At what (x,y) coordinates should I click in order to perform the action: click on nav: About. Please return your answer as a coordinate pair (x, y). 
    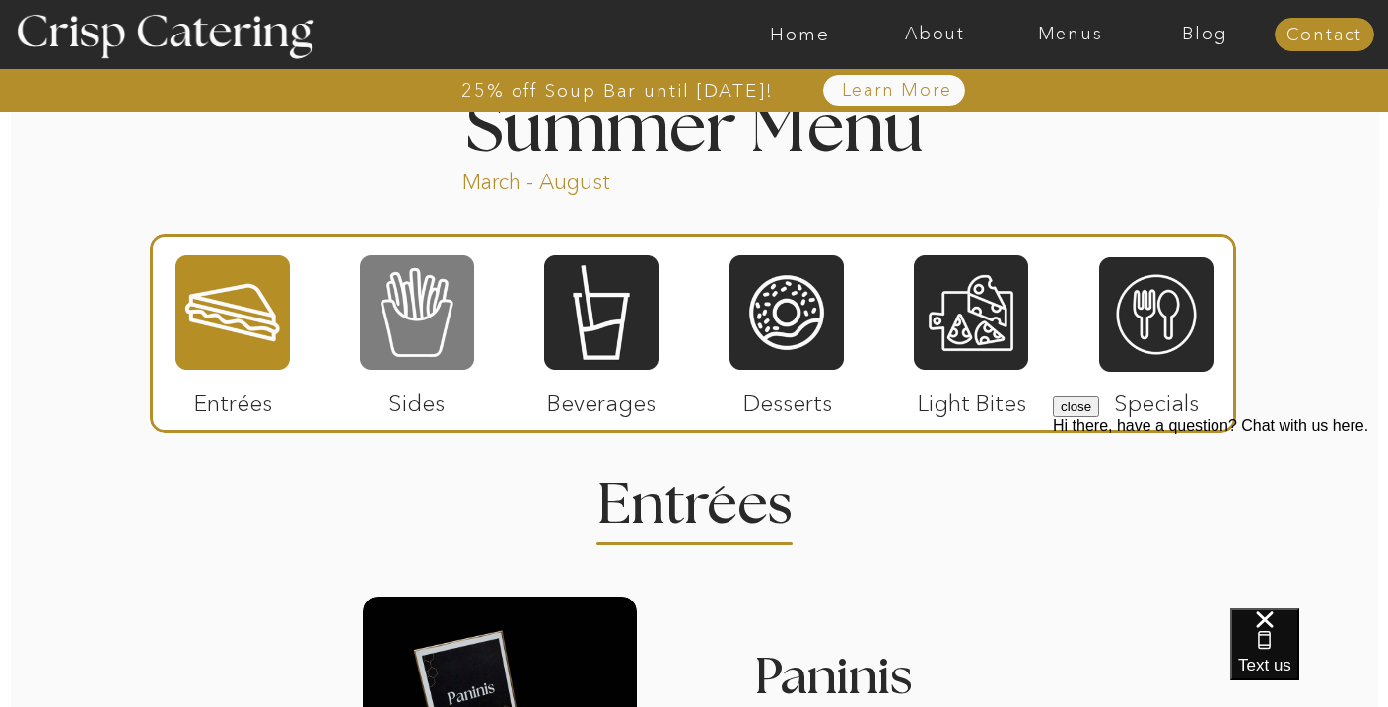
    Looking at the image, I should click on (935, 35).